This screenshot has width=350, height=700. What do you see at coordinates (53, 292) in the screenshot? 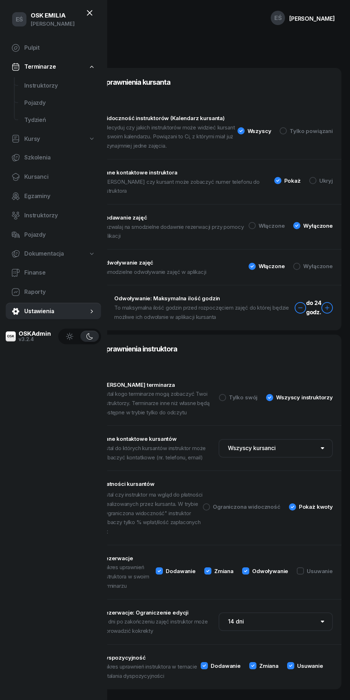
I see `a: Raporty` at bounding box center [53, 292].